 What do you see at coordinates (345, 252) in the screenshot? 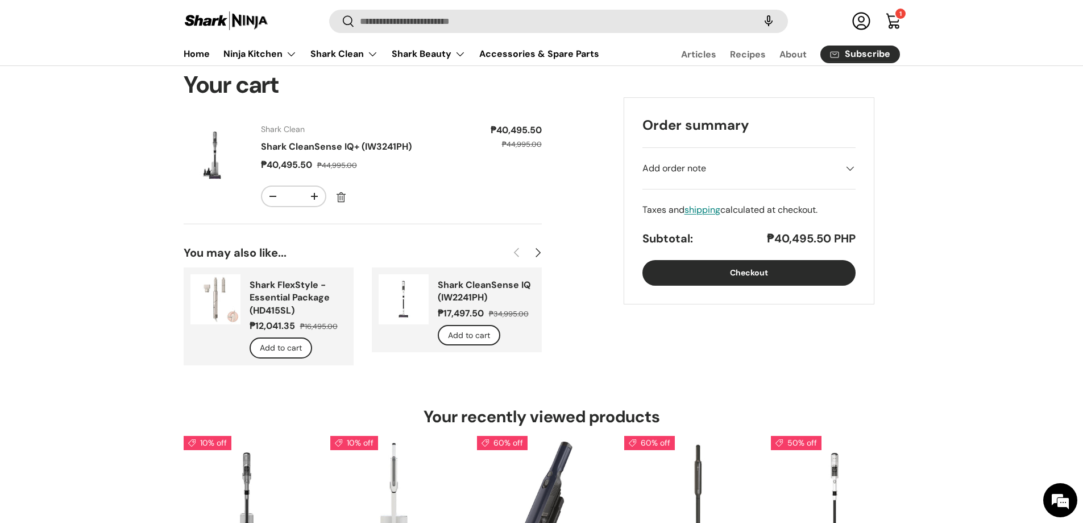
I see `h2: You may also like...` at bounding box center [345, 252].